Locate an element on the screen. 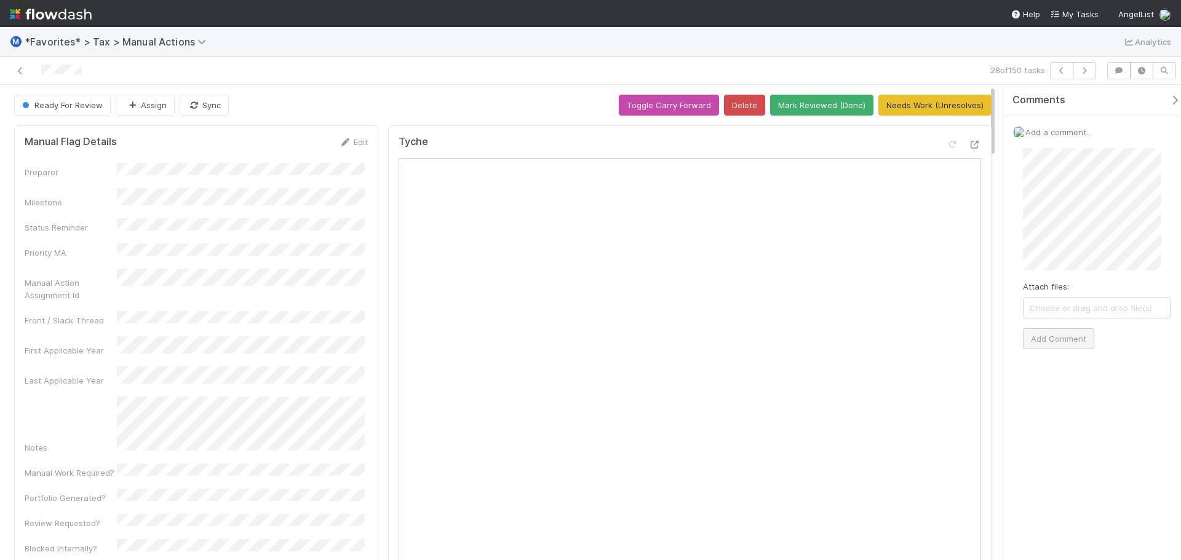 The image size is (1181, 560). div: Review Requested? is located at coordinates (71, 523).